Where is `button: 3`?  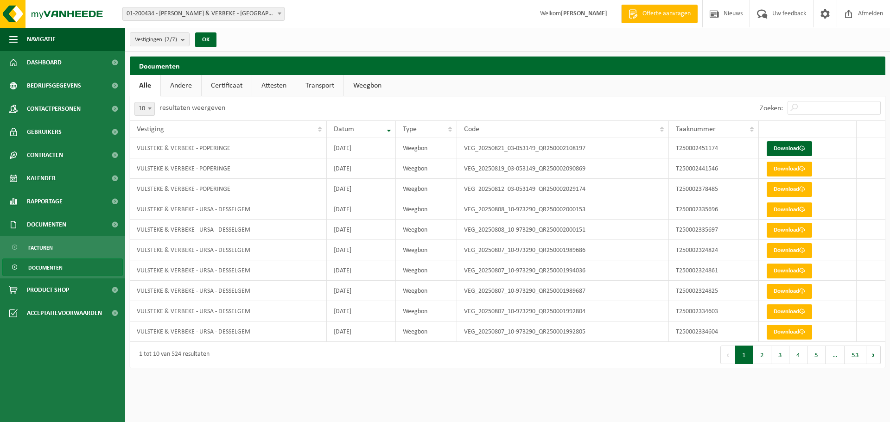 button: 3 is located at coordinates (780, 355).